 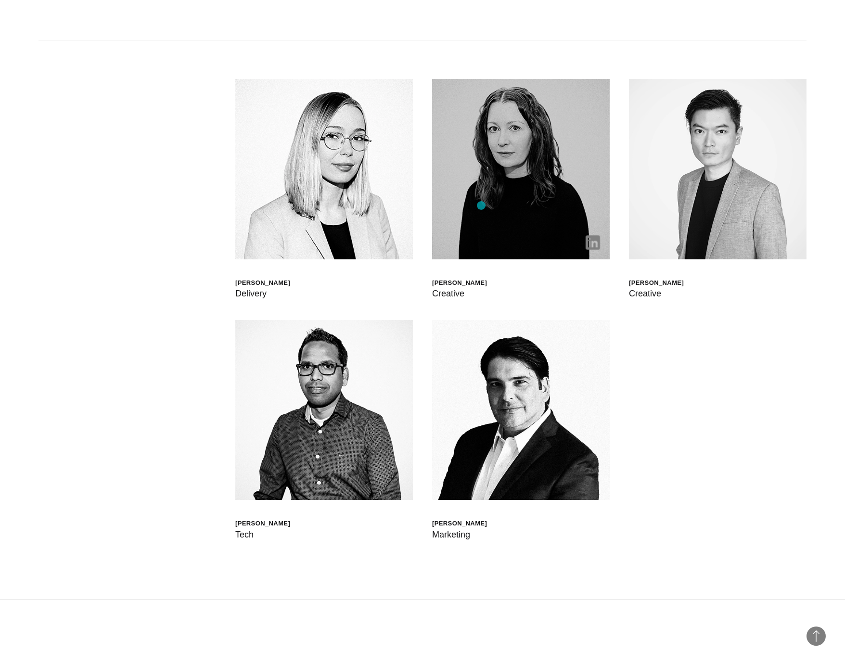 What do you see at coordinates (324, 169) in the screenshot?
I see `img: Walt Drkula` at bounding box center [324, 169].